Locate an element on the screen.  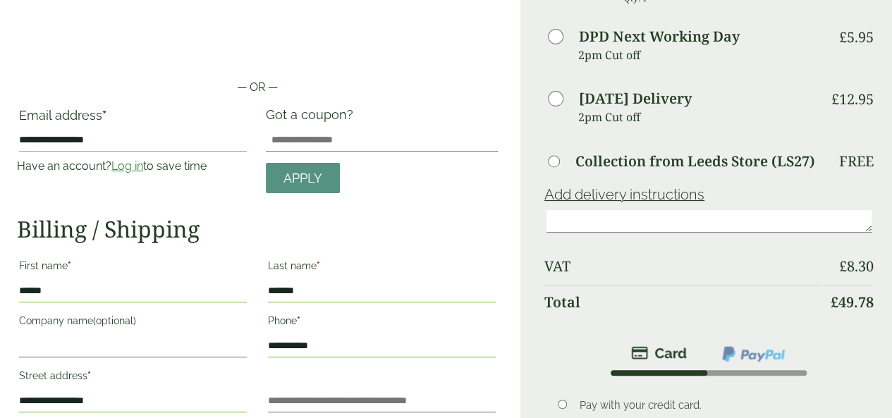
a: Apply is located at coordinates (302, 178).